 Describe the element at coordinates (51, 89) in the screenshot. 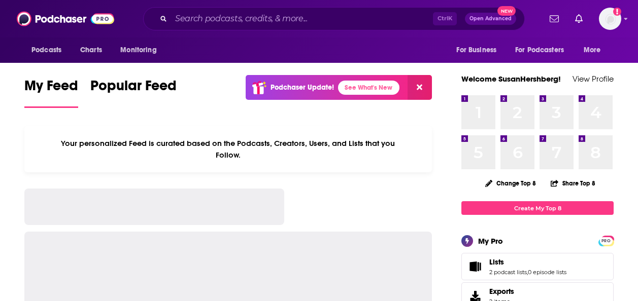

I see `span: My Feed` at that location.